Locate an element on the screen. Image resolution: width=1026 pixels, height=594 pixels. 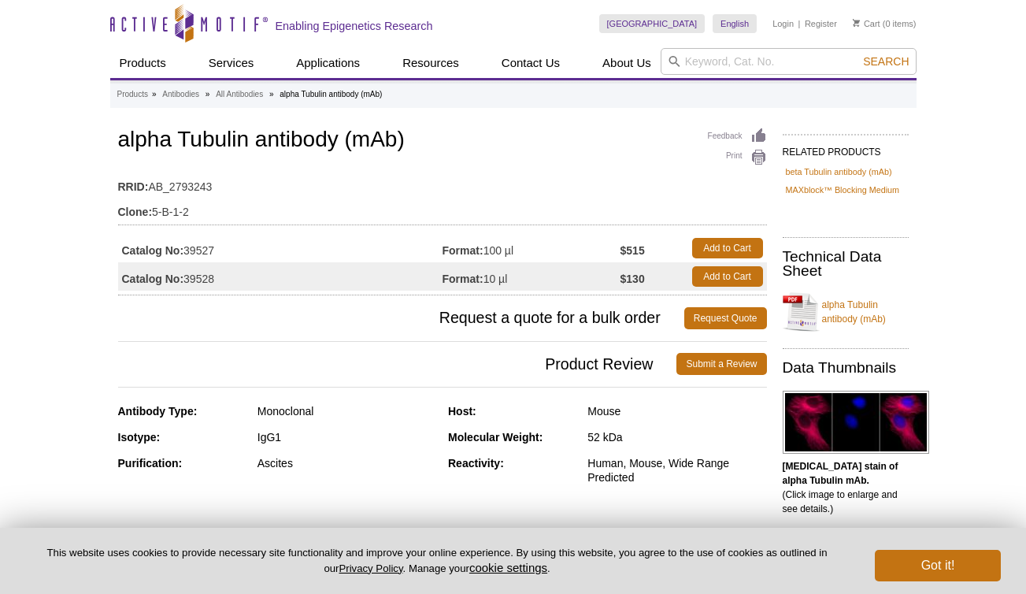
span: Product Review is located at coordinates (398, 364).